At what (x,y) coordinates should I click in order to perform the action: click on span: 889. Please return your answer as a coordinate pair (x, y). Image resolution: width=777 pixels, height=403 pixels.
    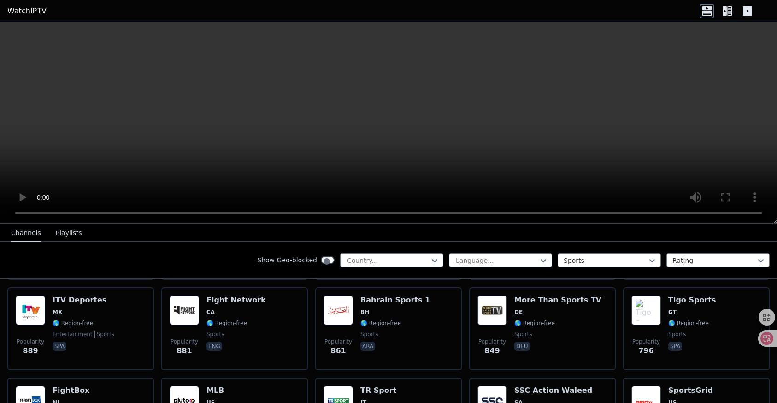
    Looking at the image, I should click on (30, 351).